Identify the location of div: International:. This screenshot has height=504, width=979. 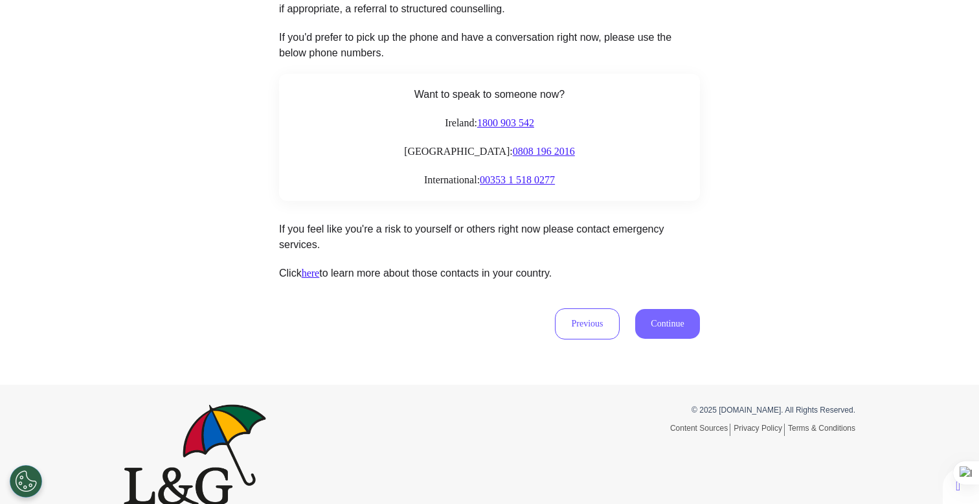
(489, 180).